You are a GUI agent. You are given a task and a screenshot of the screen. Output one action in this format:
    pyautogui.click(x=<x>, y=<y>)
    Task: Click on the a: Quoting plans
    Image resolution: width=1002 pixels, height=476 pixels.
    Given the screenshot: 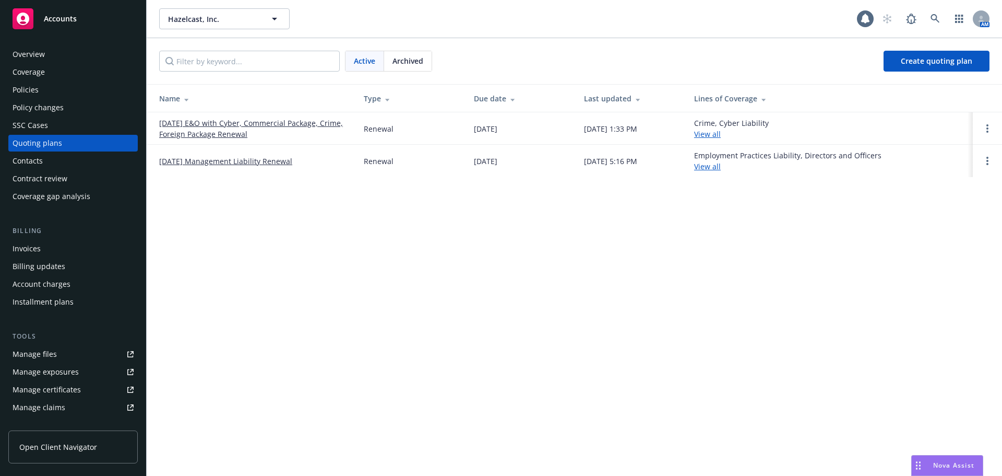 What is the action you would take?
    pyautogui.click(x=73, y=143)
    